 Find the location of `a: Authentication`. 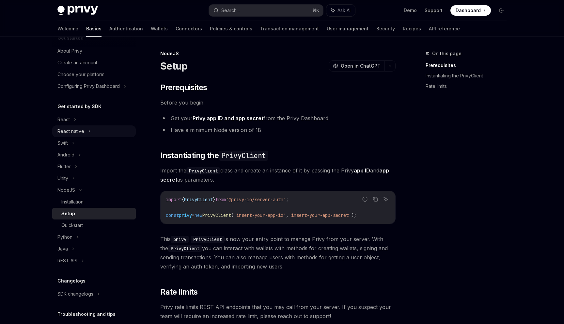

a: Authentication is located at coordinates (126, 29).